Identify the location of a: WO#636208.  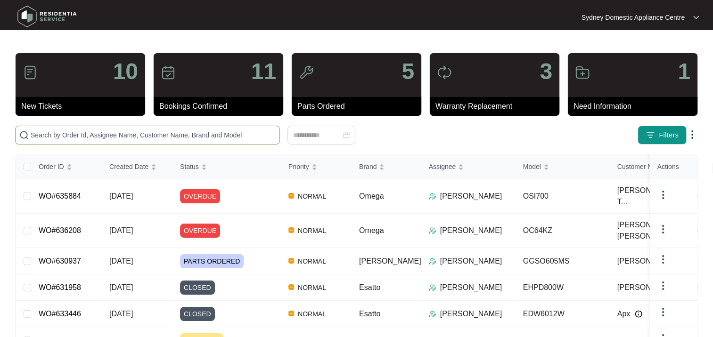
(60, 230).